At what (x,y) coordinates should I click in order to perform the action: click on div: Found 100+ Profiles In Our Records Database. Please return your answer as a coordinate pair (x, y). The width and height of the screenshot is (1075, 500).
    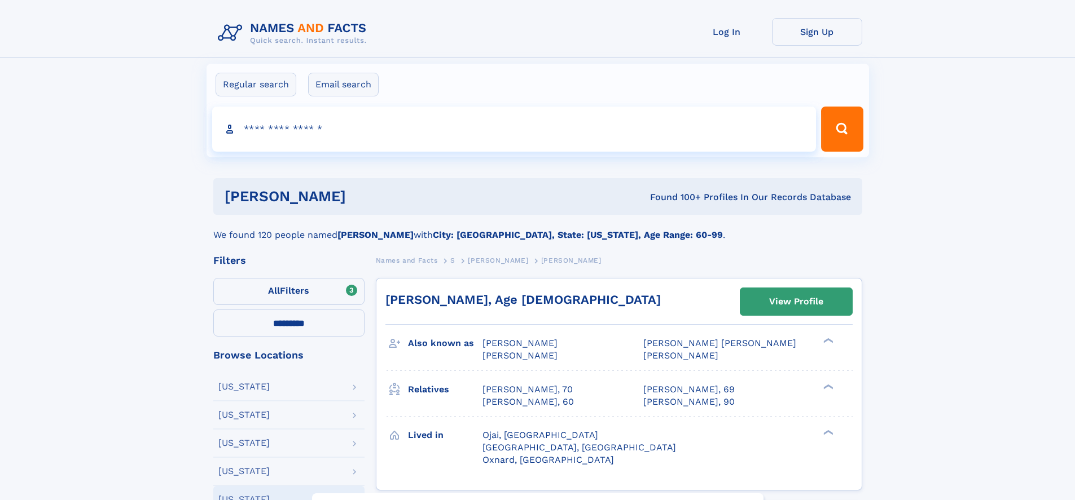
    Looking at the image, I should click on (674, 197).